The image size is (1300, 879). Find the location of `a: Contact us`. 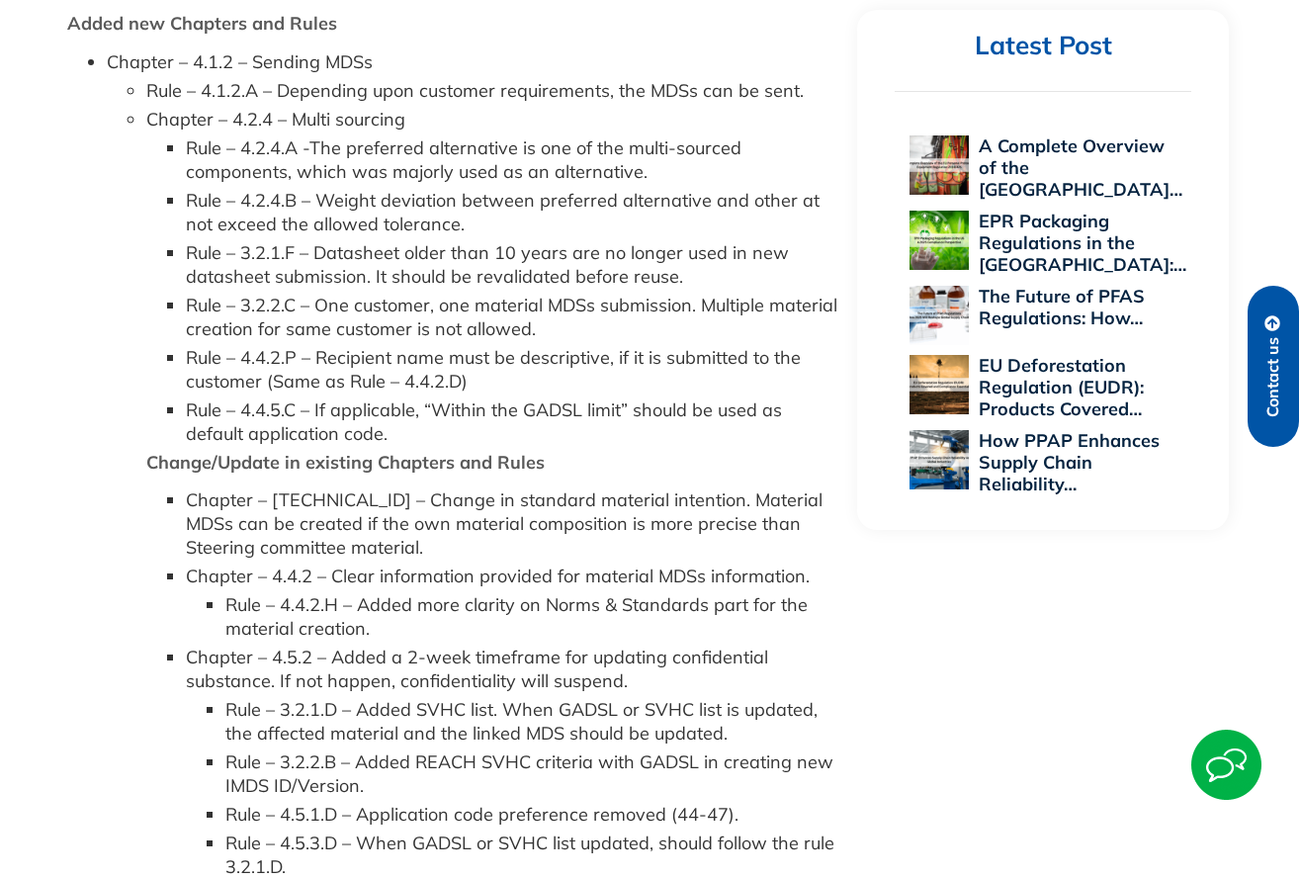

a: Contact us is located at coordinates (1274, 366).